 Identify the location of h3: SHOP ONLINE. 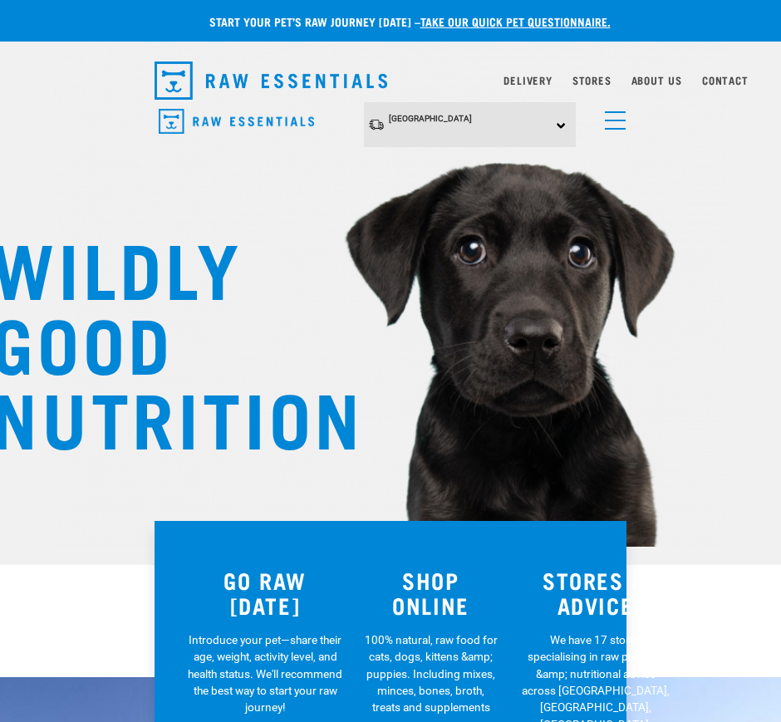
(431, 593).